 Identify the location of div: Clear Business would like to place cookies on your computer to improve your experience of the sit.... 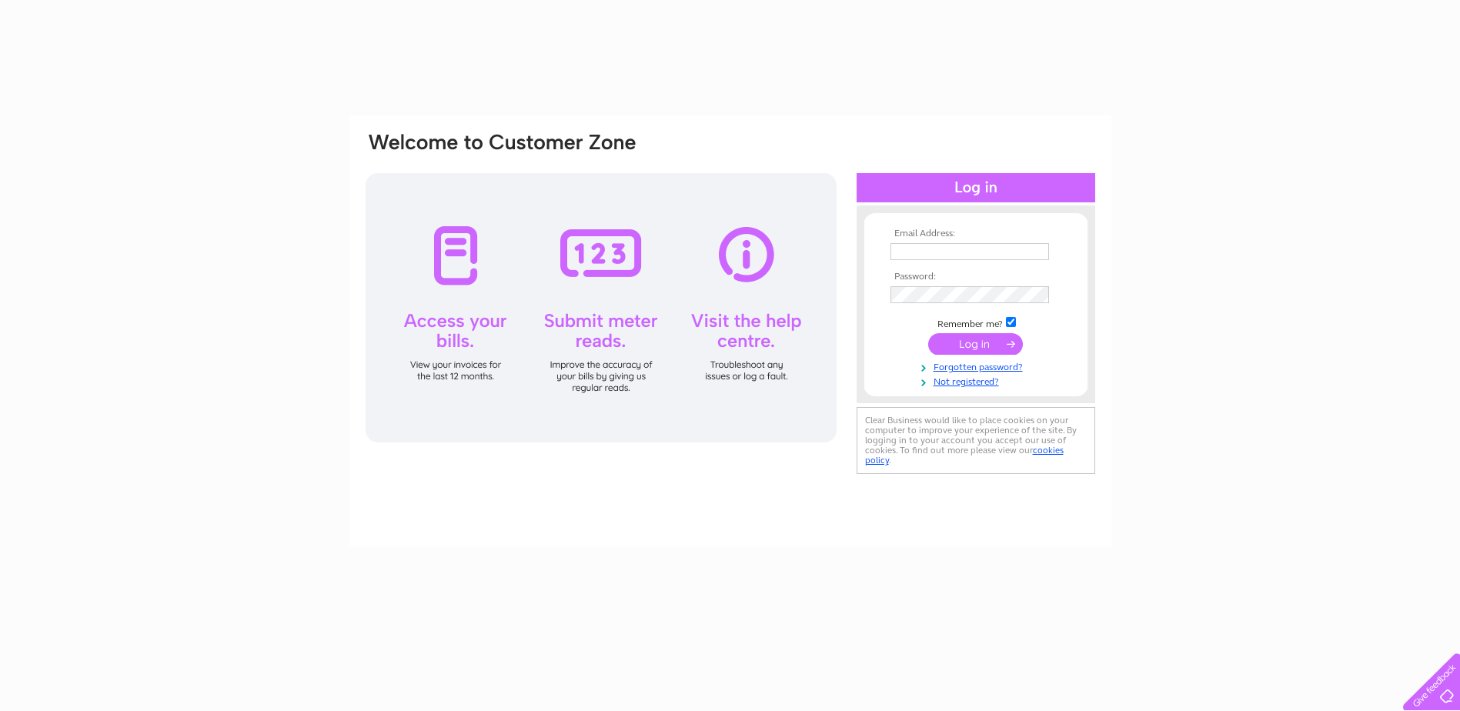
(976, 440).